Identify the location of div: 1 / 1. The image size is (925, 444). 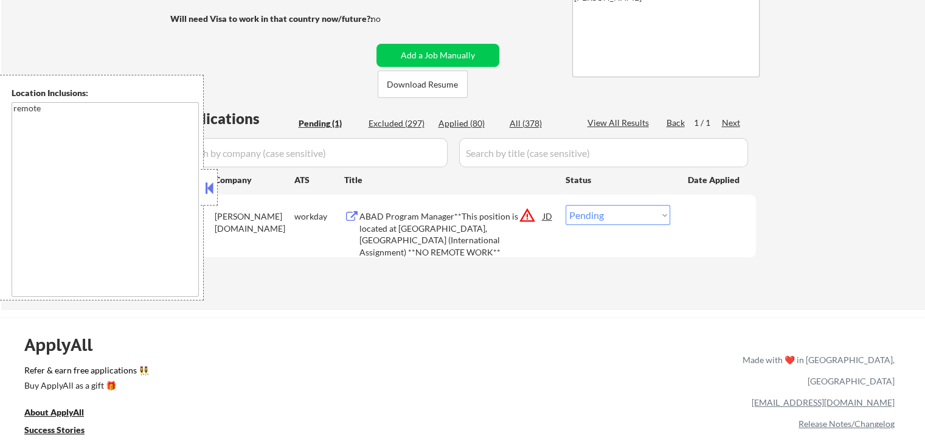
(708, 123).